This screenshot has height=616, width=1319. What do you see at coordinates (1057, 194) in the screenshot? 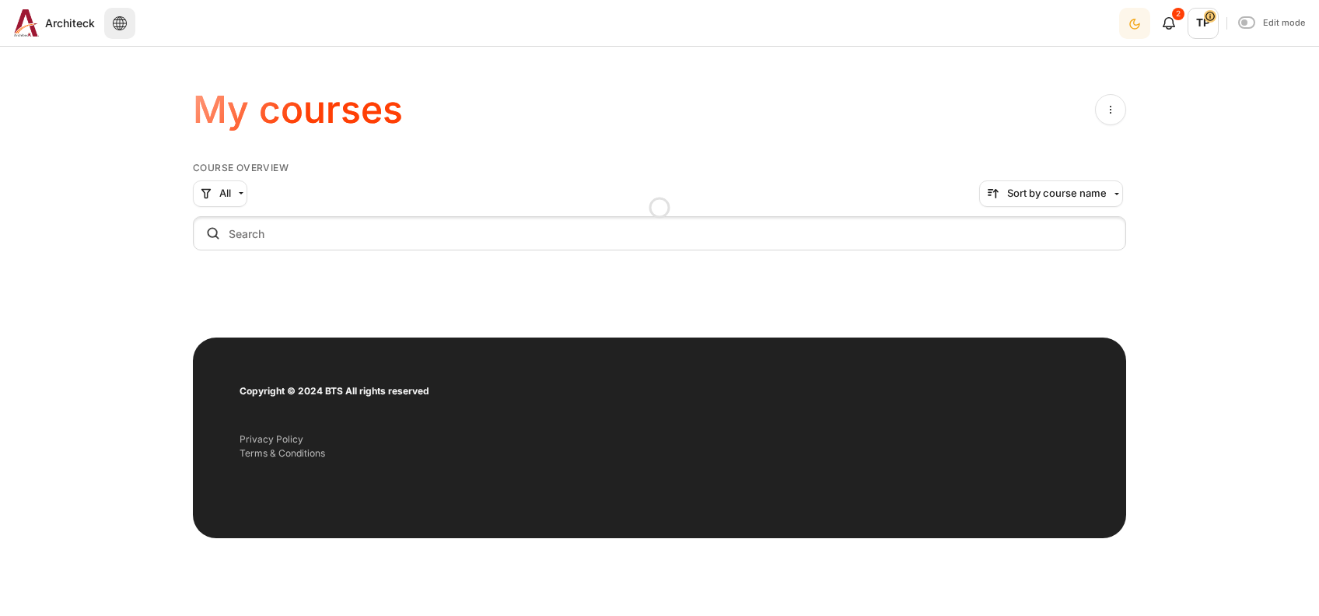
I see `span: Sort by course name` at bounding box center [1057, 194].